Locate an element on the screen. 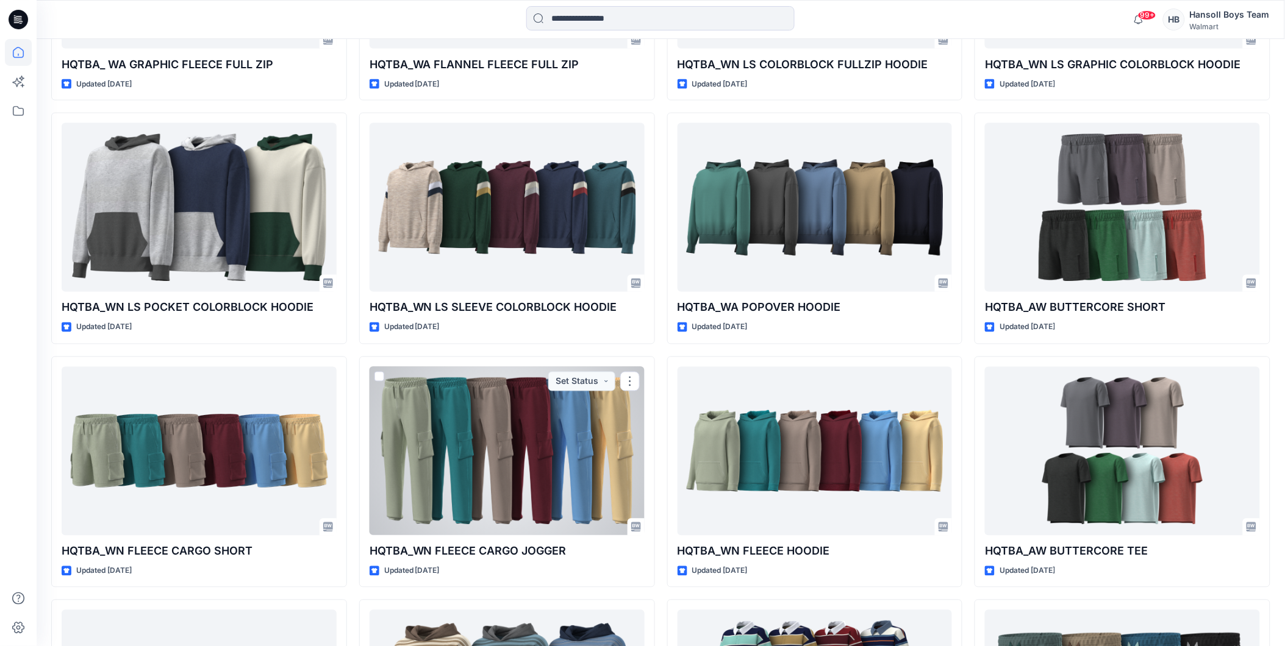 This screenshot has height=646, width=1285. a: HQTBA_WN FLEECE CARGO JOGGER is located at coordinates (507, 451).